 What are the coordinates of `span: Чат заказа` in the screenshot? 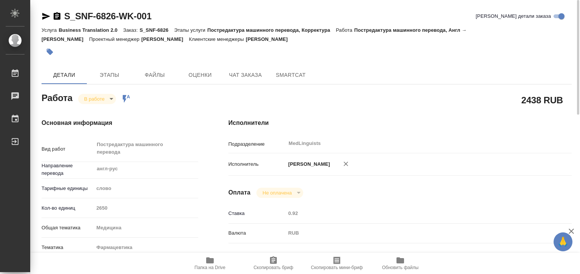 It's located at (246, 75).